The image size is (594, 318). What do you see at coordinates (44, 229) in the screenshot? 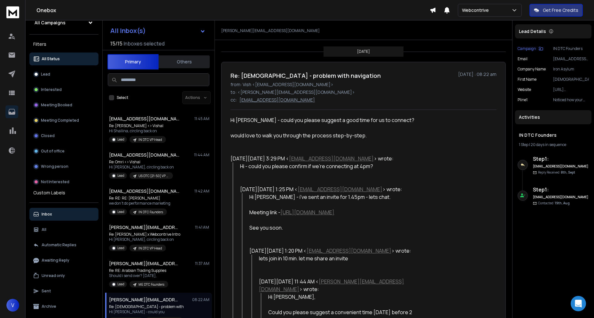
I see `p: All` at bounding box center [44, 229].